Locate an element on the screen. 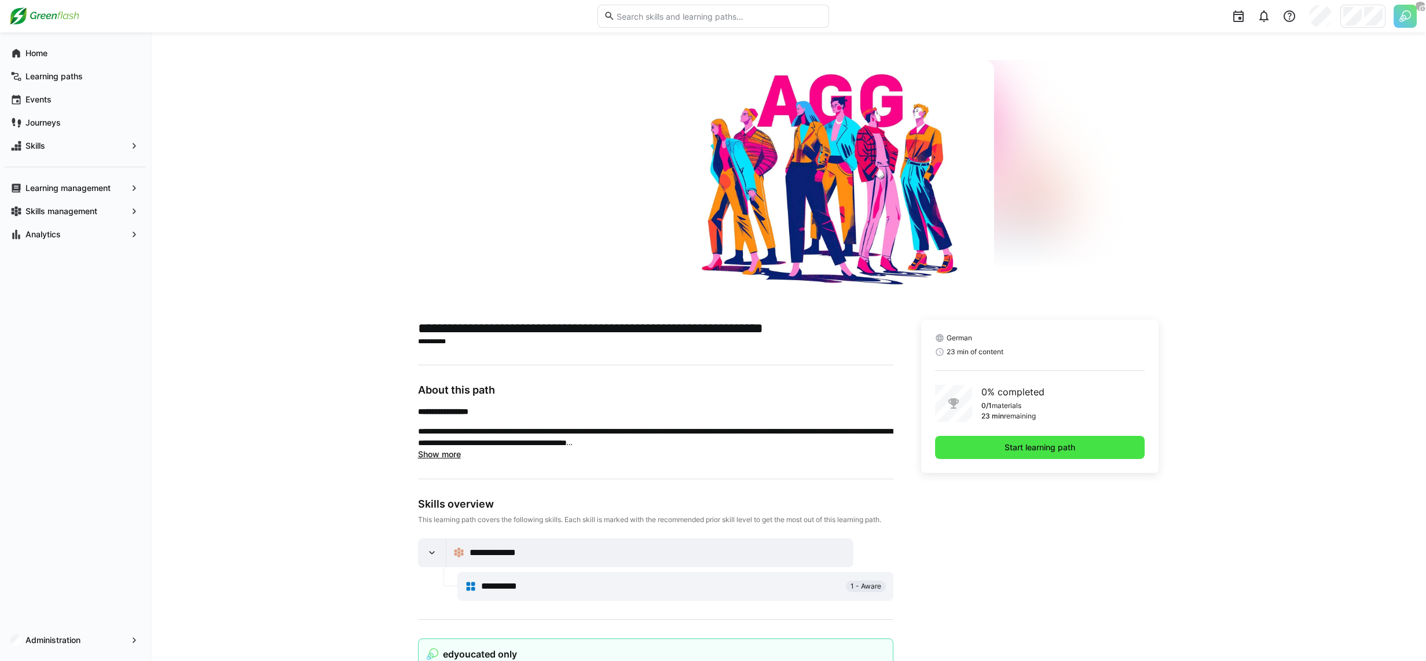 This screenshot has height=661, width=1426. div: Skills overview is located at coordinates (655, 504).